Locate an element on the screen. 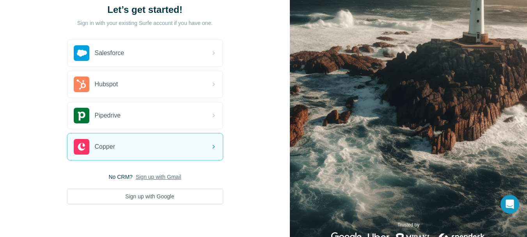 This screenshot has height=237, width=527. img: pipedrive's logo is located at coordinates (82, 115).